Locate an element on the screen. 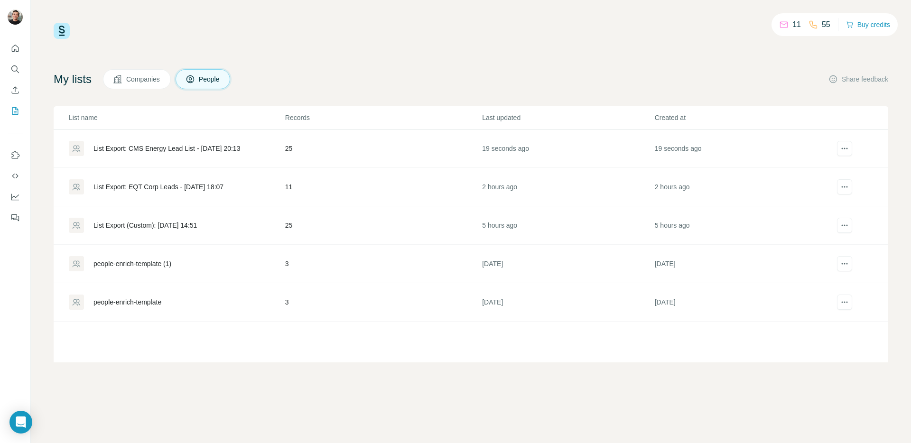 This screenshot has height=443, width=911. button: Use Surfe on LinkedIn is located at coordinates (15, 155).